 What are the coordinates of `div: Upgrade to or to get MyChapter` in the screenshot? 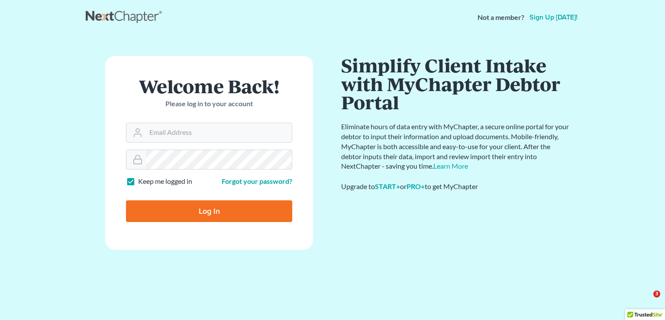 It's located at (456, 186).